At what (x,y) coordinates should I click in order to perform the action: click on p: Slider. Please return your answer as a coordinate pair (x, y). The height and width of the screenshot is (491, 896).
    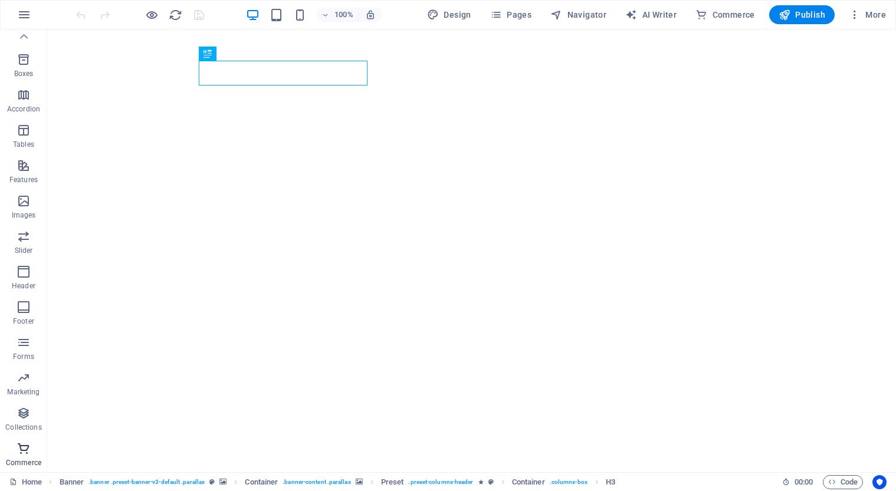
    Looking at the image, I should click on (24, 251).